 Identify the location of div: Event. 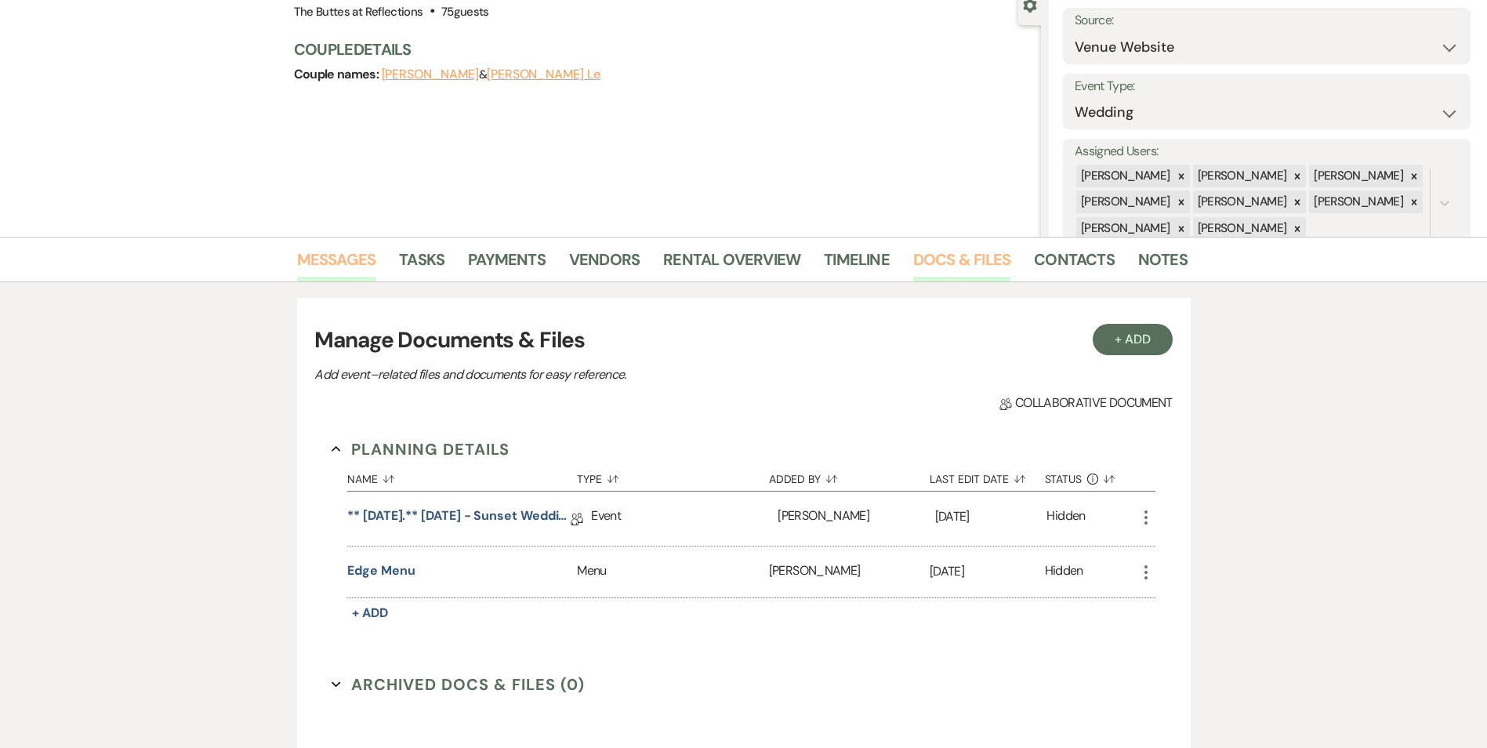
(684, 518).